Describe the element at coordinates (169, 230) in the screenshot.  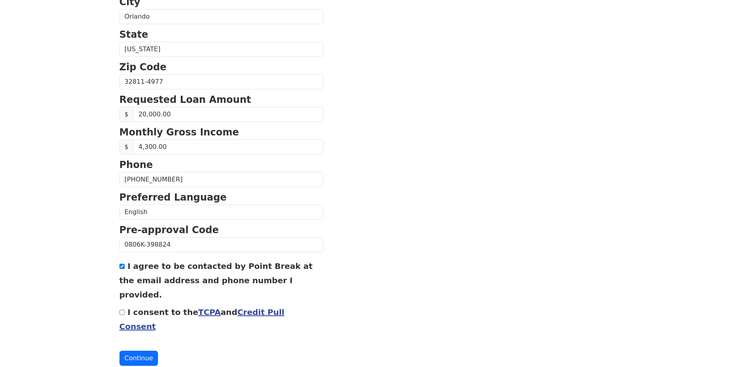
I see `strong: Pre-approval Code` at that location.